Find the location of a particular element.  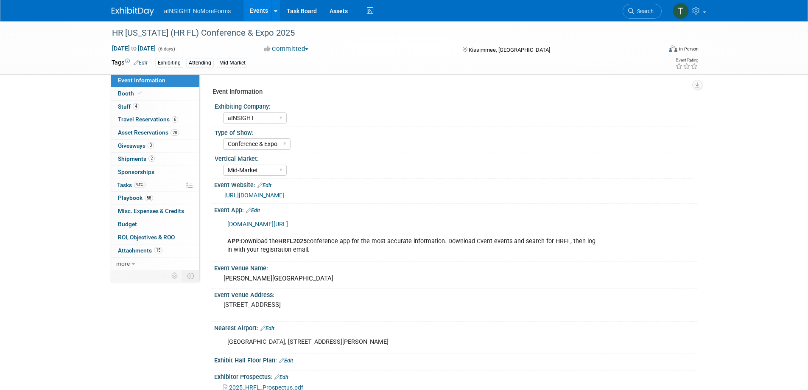

div: Exhibitor Prospectus: is located at coordinates (456, 376).